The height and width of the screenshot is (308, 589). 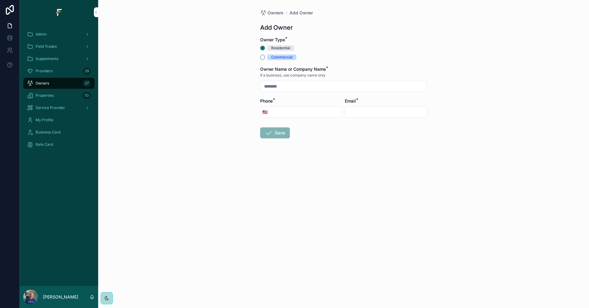 What do you see at coordinates (59, 71) in the screenshot?
I see `a: Providers29` at bounding box center [59, 71].